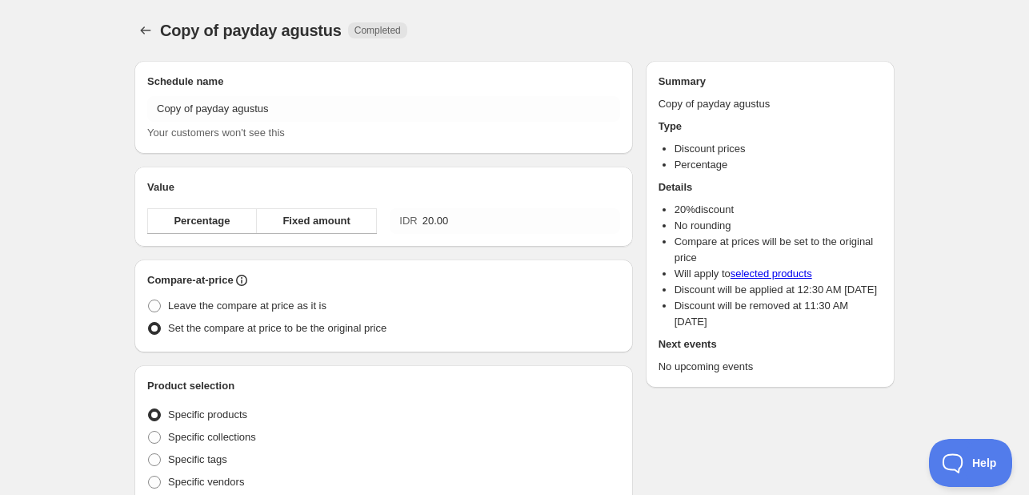 Image resolution: width=1029 pixels, height=495 pixels. What do you see at coordinates (202, 221) in the screenshot?
I see `button: Percentage` at bounding box center [202, 221].